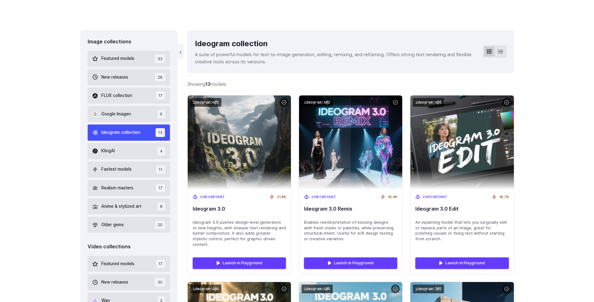  I want to click on button: New releases 30, so click(129, 282).